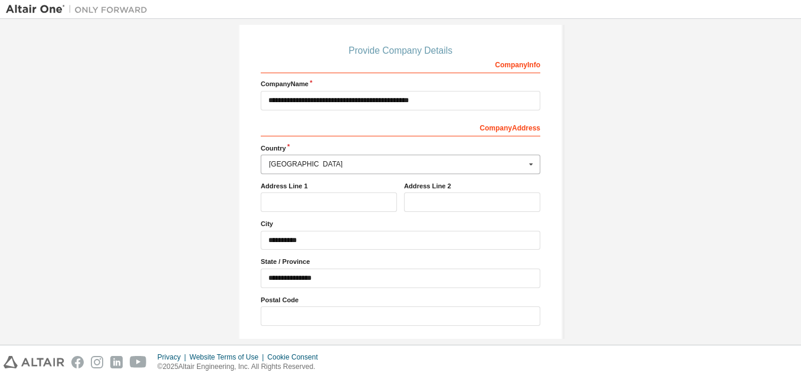 Image resolution: width=801 pixels, height=379 pixels. What do you see at coordinates (228, 357) in the screenshot?
I see `div: Website Terms of Use` at bounding box center [228, 357].